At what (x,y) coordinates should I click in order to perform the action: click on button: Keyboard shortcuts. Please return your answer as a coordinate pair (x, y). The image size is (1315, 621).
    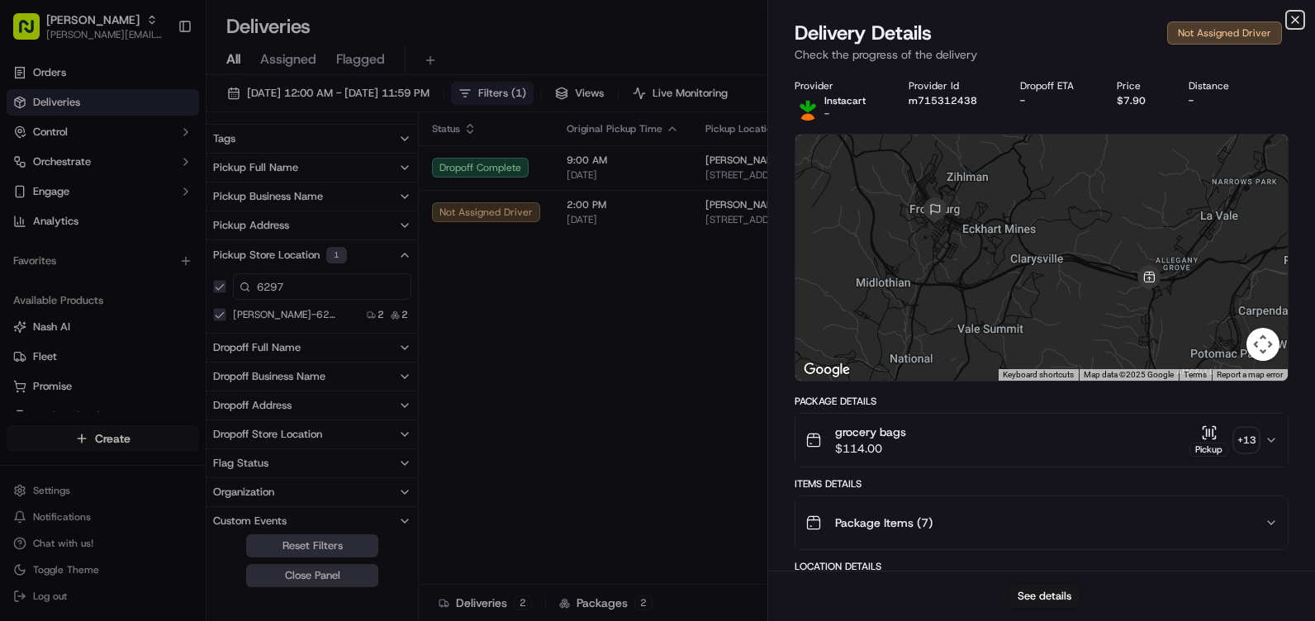
    Looking at the image, I should click on (1039, 375).